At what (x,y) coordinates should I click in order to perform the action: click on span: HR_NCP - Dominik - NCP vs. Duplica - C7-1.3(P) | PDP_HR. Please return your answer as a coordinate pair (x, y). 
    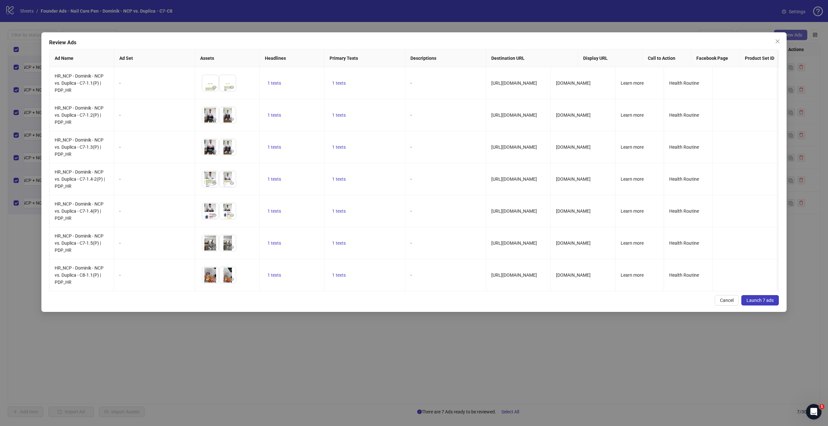
    Looking at the image, I should click on (79, 147).